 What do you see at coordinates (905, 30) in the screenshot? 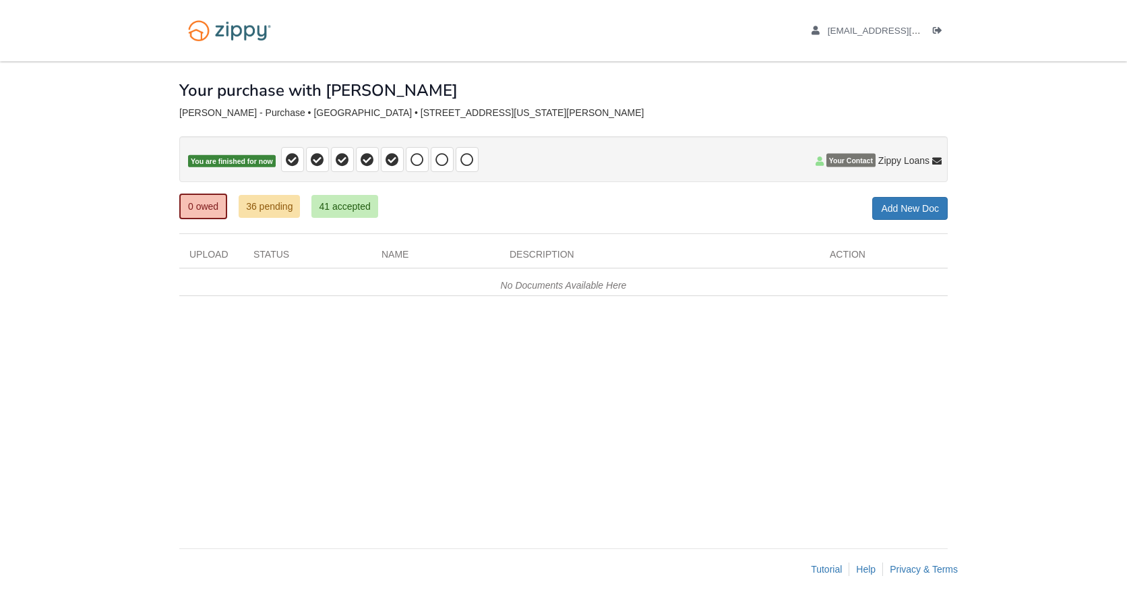
I see `span: fer0885@icloud.com` at bounding box center [905, 30].